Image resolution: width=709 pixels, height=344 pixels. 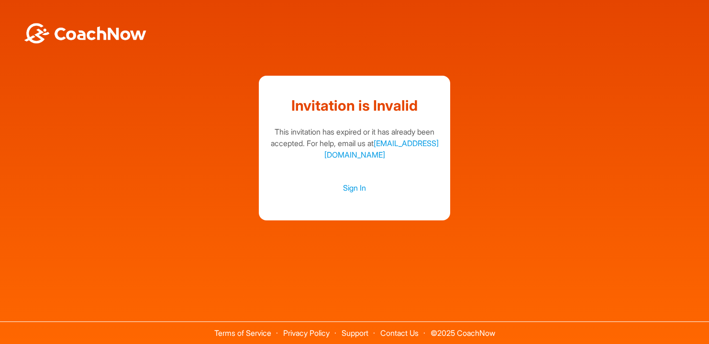 What do you see at coordinates (85, 33) in the screenshot?
I see `img: BwLJSsUCoWCh5upNqxVrqldRgqLPVwmV24tXu5FoVAoFEpwwqQ3VIfuoInZCoVCoTD4vwADAC3ZFMkVEQFDAAAAAElFTkSuQmCC` at bounding box center [85, 33].